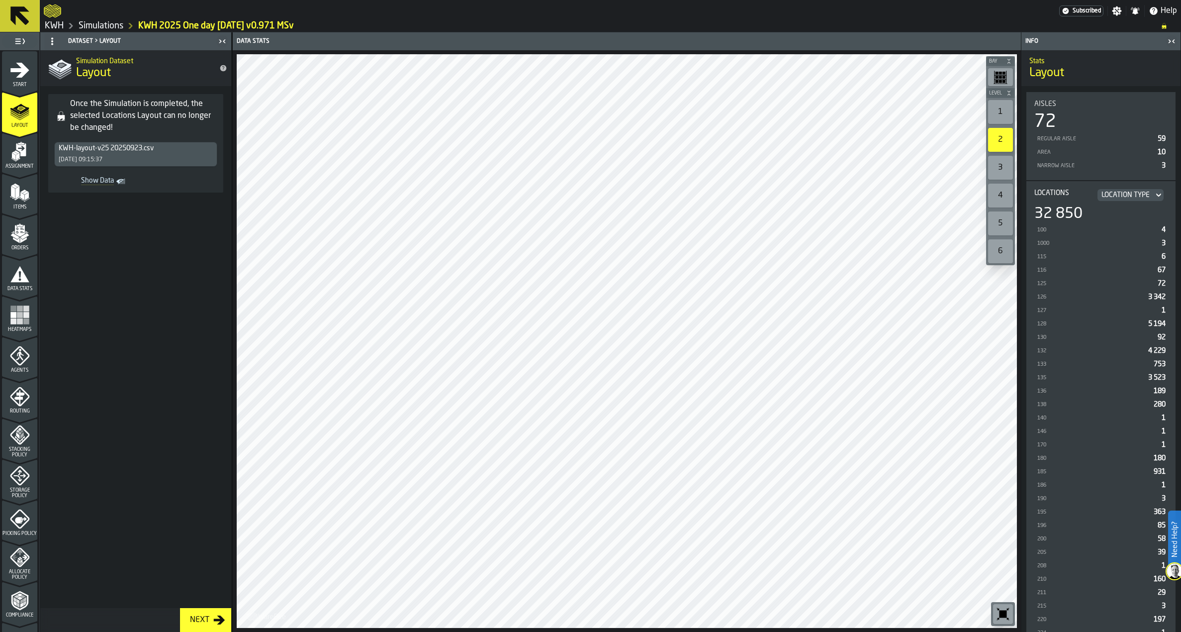  I want to click on div: StatList-item-146, so click(1101, 431).